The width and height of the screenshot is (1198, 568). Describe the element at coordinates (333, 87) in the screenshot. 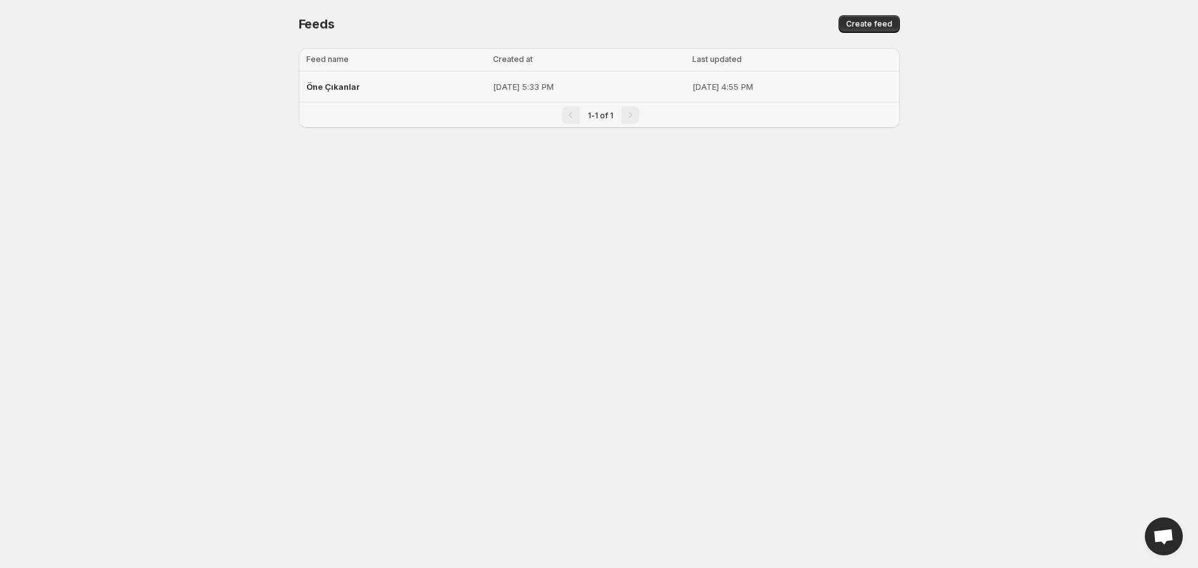

I see `span: Öne Çıkanlar` at that location.